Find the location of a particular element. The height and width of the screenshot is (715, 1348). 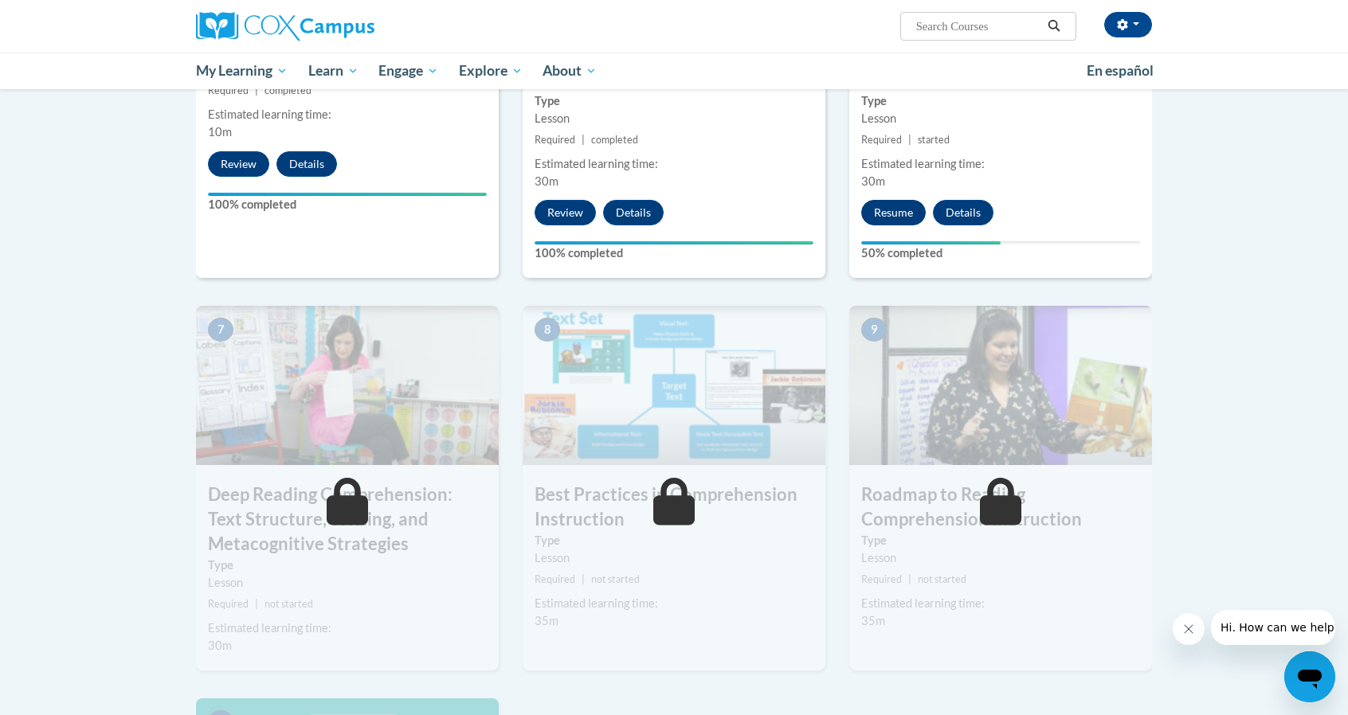

span: started is located at coordinates (934, 139).